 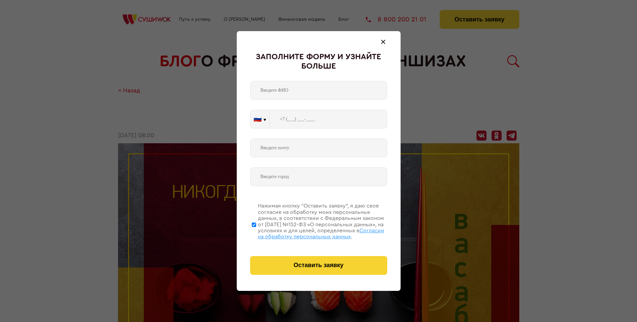 What do you see at coordinates (322, 221) in the screenshot?
I see `div: Нажимая кнопку “Оставить заявку”, я даю свое согласие на обработку моих персональных данных, в со...` at bounding box center [322, 221].